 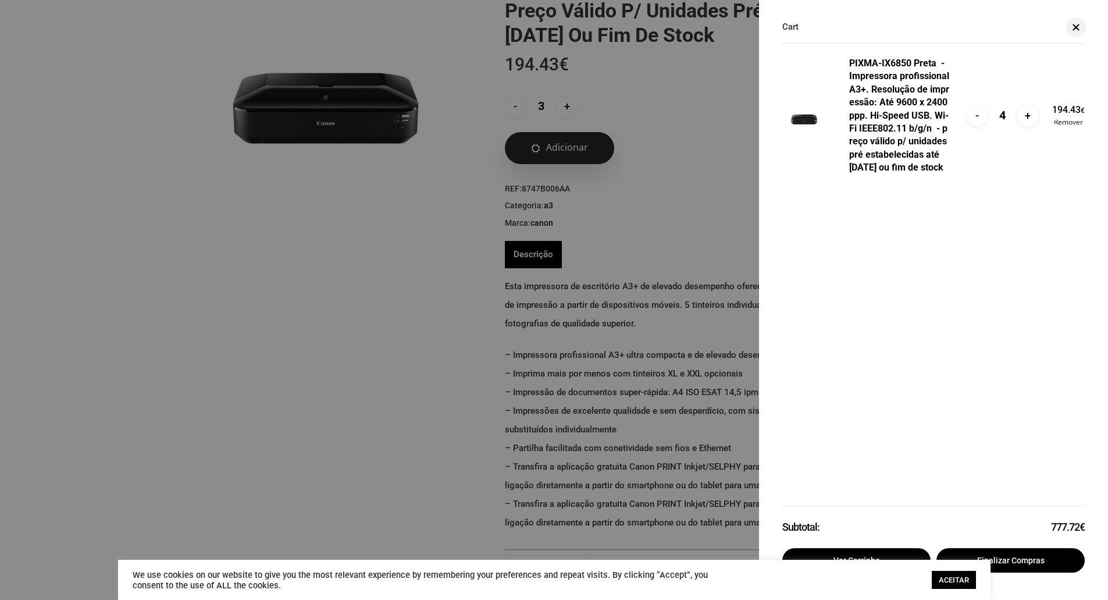 What do you see at coordinates (1003, 115) in the screenshot?
I see `input: Product quantity` at bounding box center [1003, 115].